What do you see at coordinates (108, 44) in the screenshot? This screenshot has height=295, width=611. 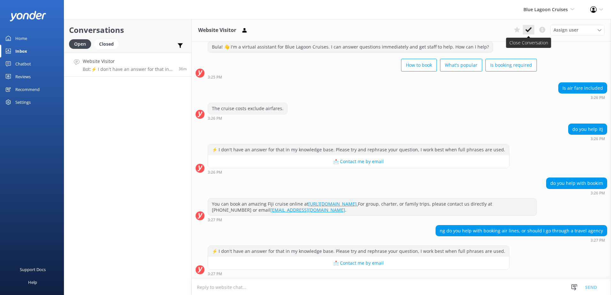 I see `a: Closed` at bounding box center [108, 44].